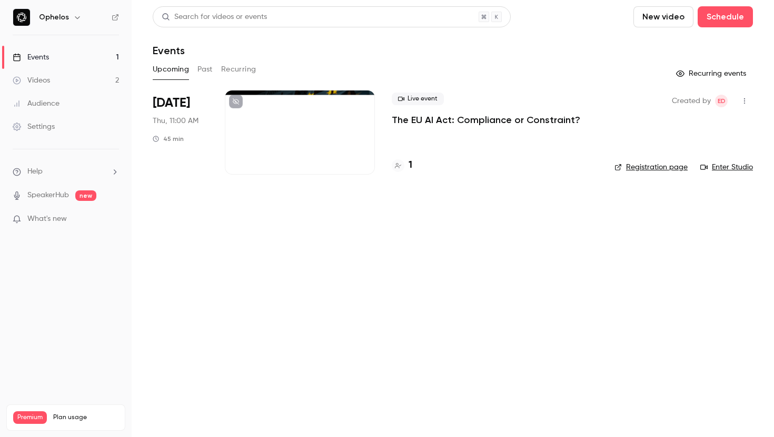 The height and width of the screenshot is (437, 774). What do you see at coordinates (238, 69) in the screenshot?
I see `button: Recurring` at bounding box center [238, 69].